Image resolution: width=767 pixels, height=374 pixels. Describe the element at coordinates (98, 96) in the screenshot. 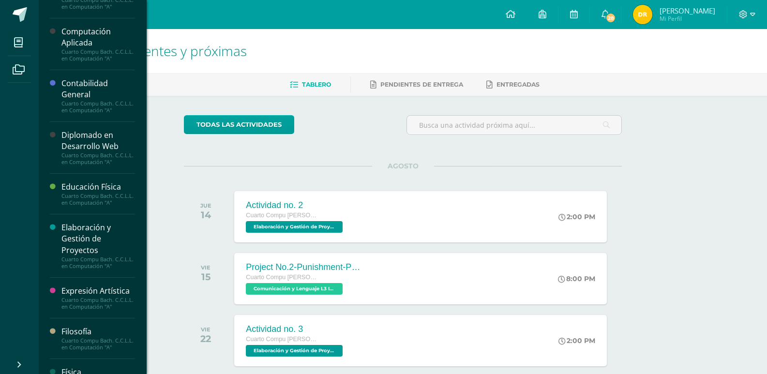

I see `a: Contabilidad GeneralCuarto Compu Bach. C.C.L.L. en Computación "A"` at that location.